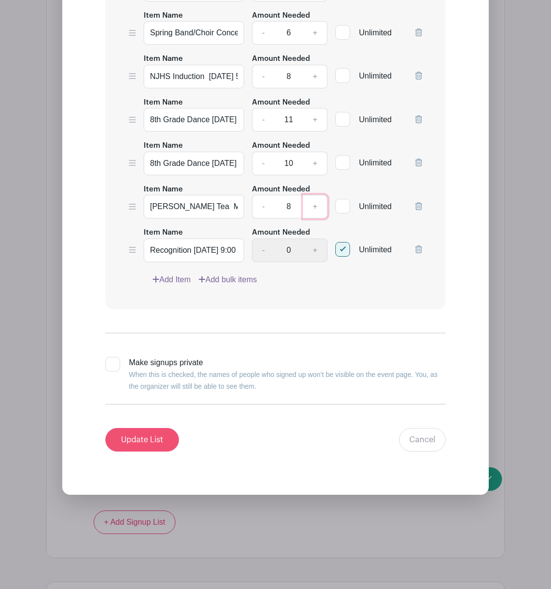 This screenshot has height=589, width=551. Describe the element at coordinates (172, 280) in the screenshot. I see `a: Add Item` at that location.